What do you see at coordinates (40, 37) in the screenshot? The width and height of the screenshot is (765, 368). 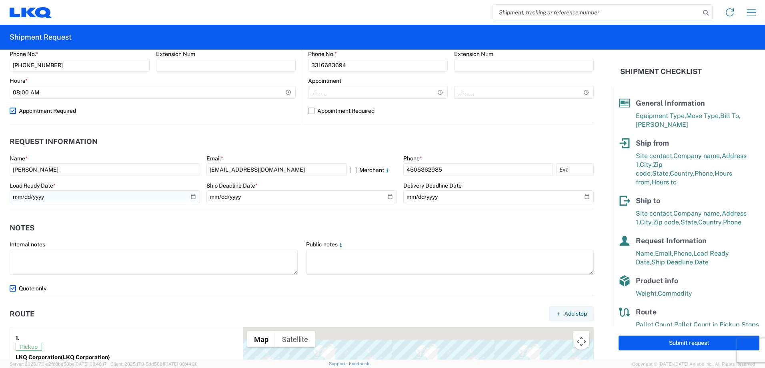 I see `h2: Shipment Request` at bounding box center [40, 37].